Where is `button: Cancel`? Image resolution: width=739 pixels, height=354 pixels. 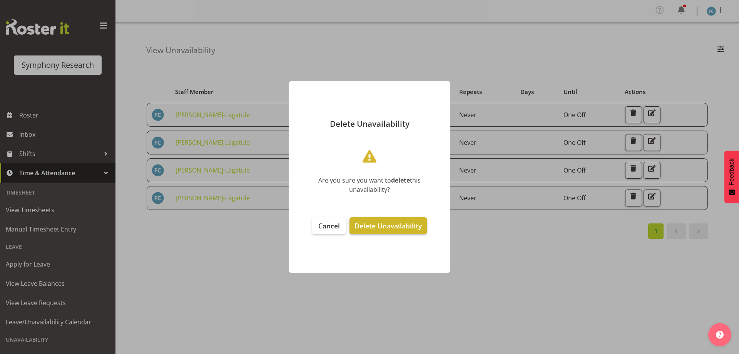 button: Cancel is located at coordinates (329, 226).